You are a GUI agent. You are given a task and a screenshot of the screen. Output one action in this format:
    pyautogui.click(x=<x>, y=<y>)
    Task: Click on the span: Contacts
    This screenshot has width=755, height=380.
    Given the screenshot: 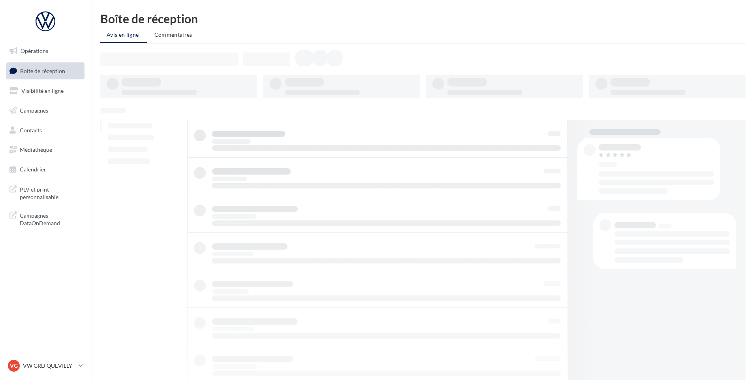 What is the action you would take?
    pyautogui.click(x=31, y=130)
    